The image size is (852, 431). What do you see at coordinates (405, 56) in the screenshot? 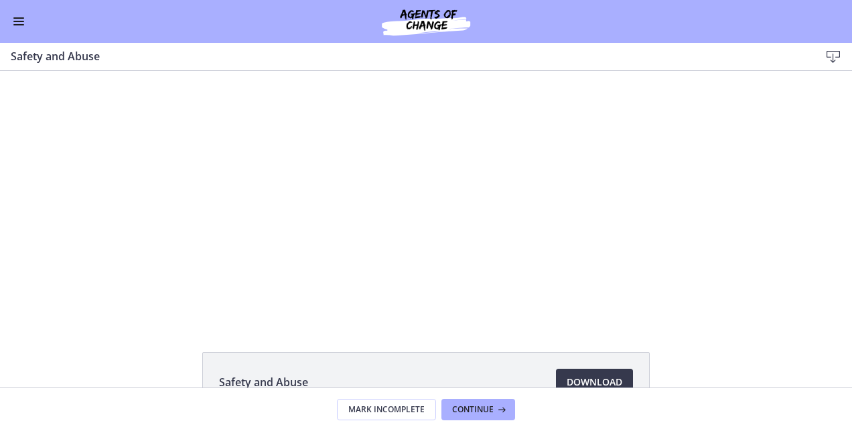
I see `h3: Safety and Abuse` at bounding box center [405, 56].